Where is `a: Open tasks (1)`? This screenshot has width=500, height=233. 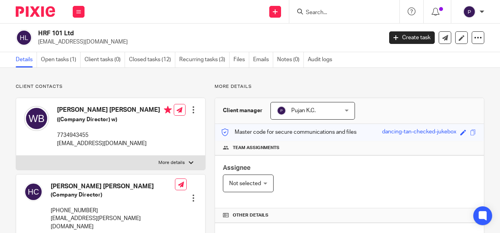
a: Open tasks (1) is located at coordinates (60, 60).